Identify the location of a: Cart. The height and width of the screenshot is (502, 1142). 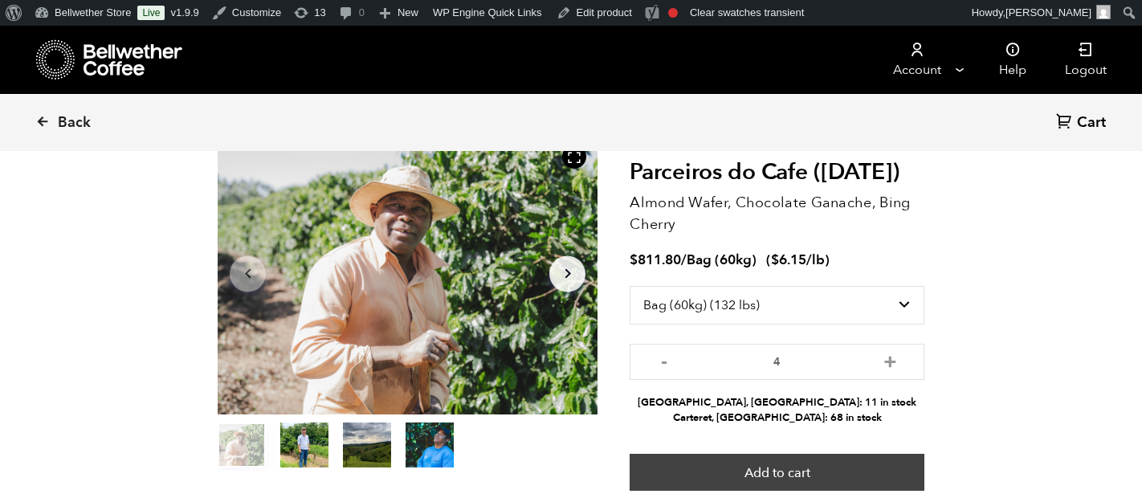
(1083, 123).